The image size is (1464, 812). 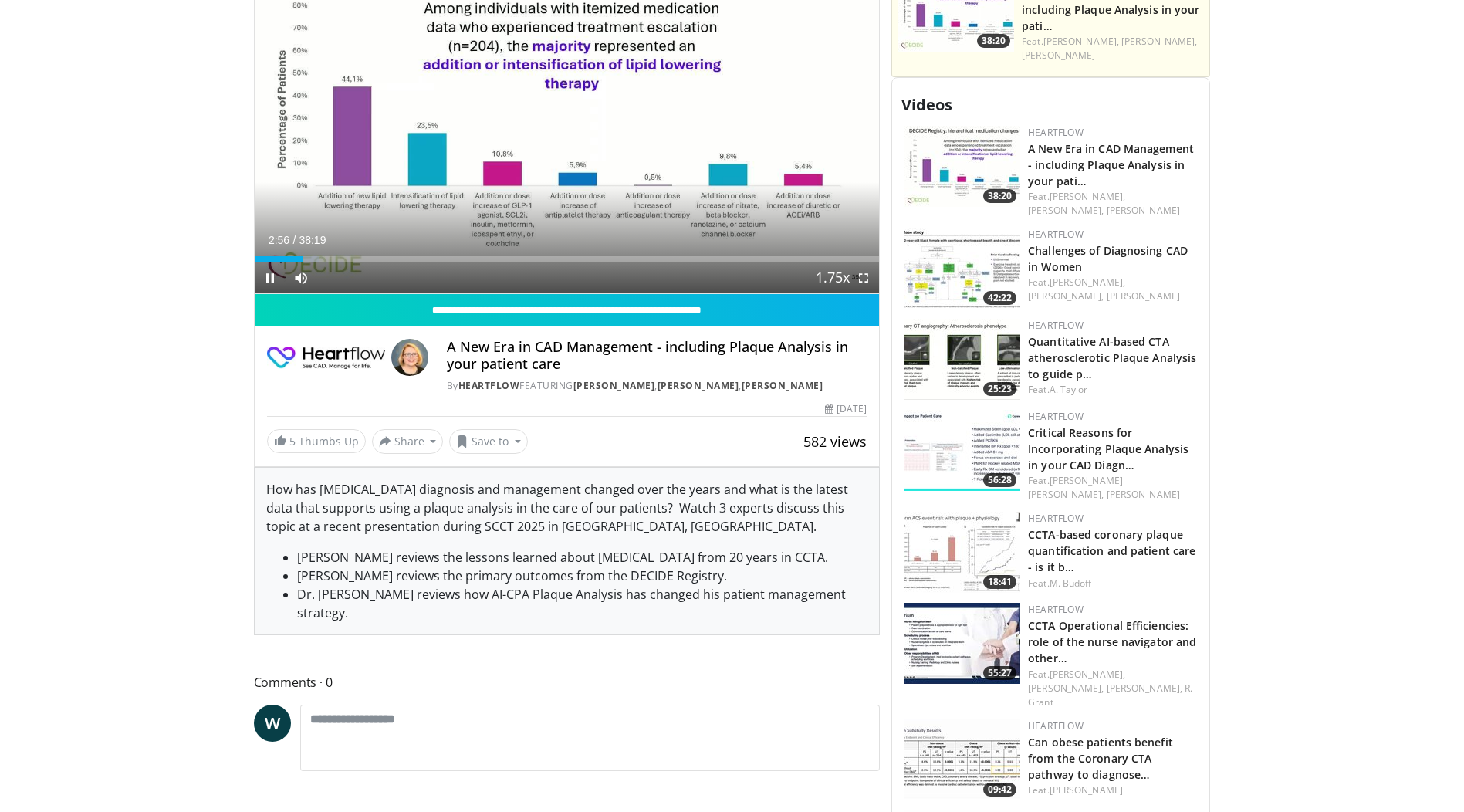 What do you see at coordinates (963, 759) in the screenshot?
I see `img: f3cdf1e0-265e-43d4-9b82-3a8e9c0ab29e.150x105_q85_crop-smart_upscale.jpg` at bounding box center [963, 759].